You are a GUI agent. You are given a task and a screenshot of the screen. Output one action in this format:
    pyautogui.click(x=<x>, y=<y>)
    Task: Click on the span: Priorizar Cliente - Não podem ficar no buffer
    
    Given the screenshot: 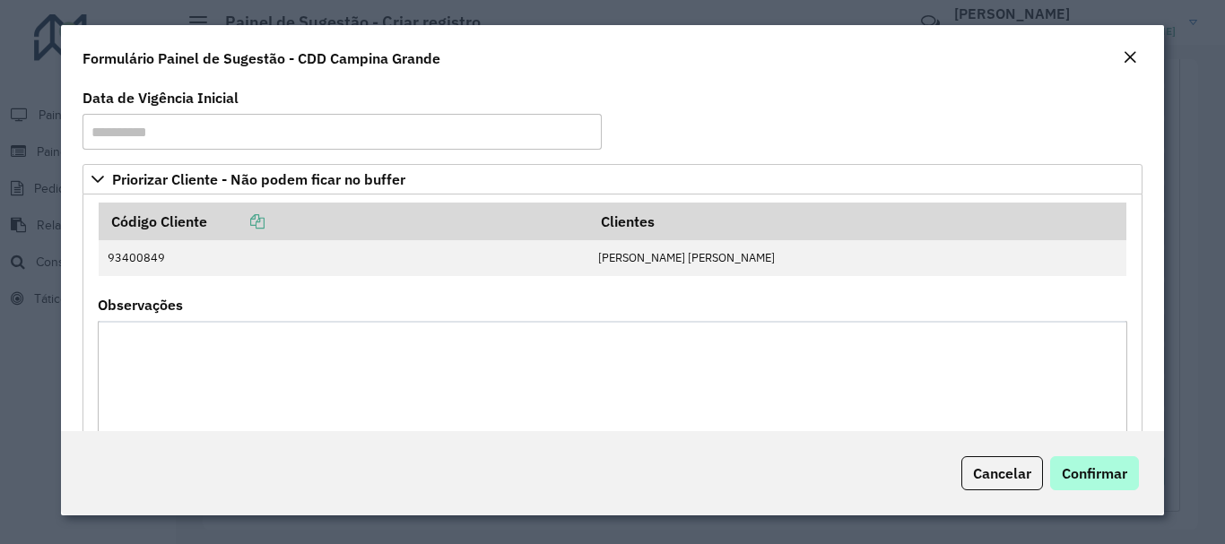 What is the action you would take?
    pyautogui.click(x=258, y=179)
    